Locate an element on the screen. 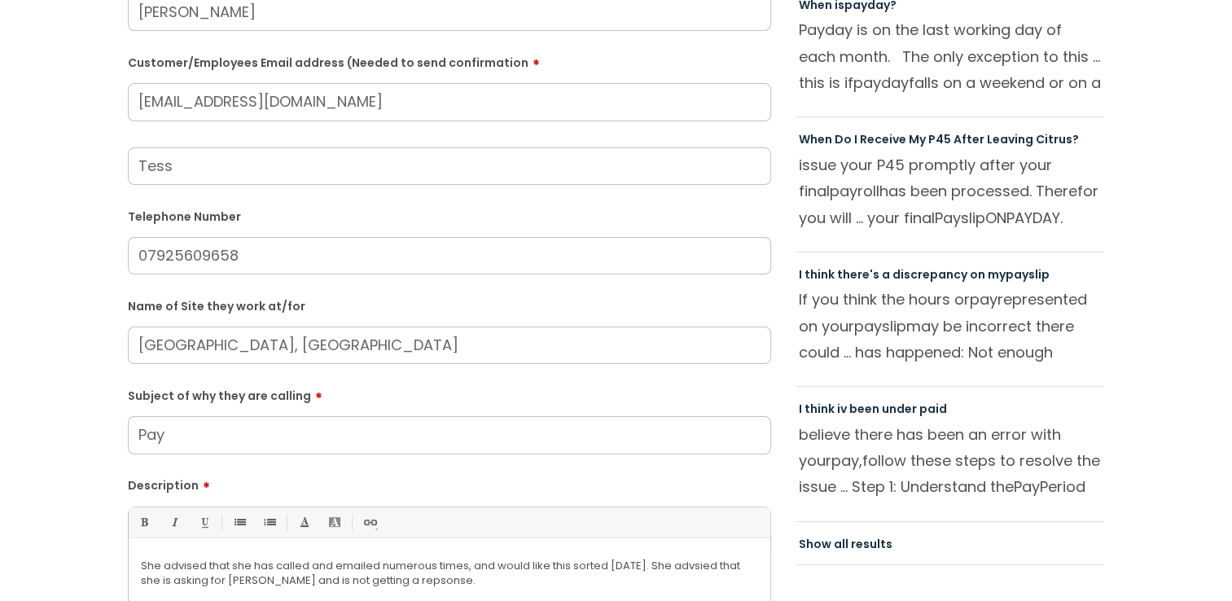 Image resolution: width=1232 pixels, height=601 pixels. p: day is on the last working day of each month. The only exception to this ... this is if falls on ... is located at coordinates (950, 56).